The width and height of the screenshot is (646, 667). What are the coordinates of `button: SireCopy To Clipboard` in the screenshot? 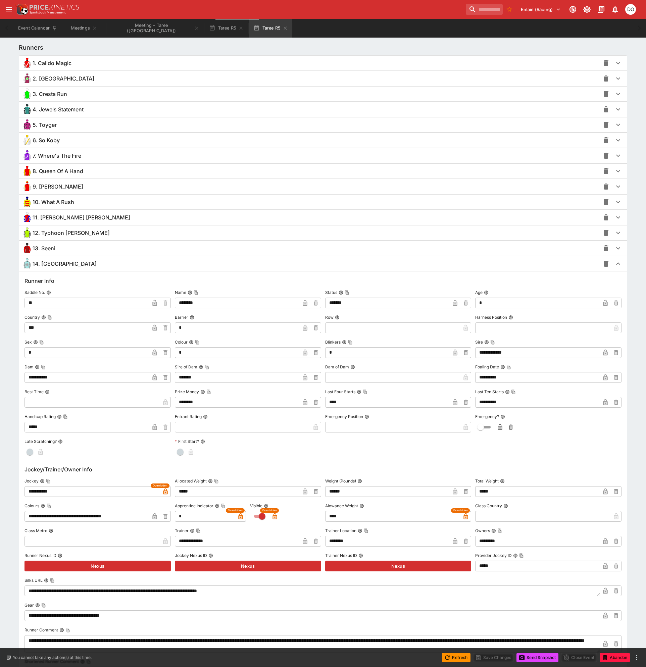 It's located at (486, 342).